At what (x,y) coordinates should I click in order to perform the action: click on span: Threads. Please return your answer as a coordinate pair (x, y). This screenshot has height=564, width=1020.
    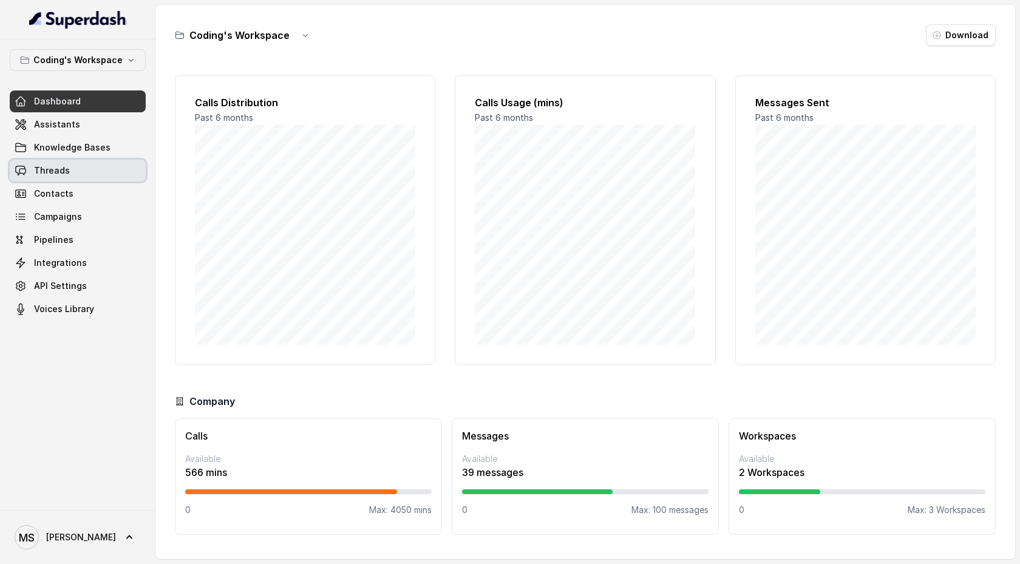
    Looking at the image, I should click on (52, 171).